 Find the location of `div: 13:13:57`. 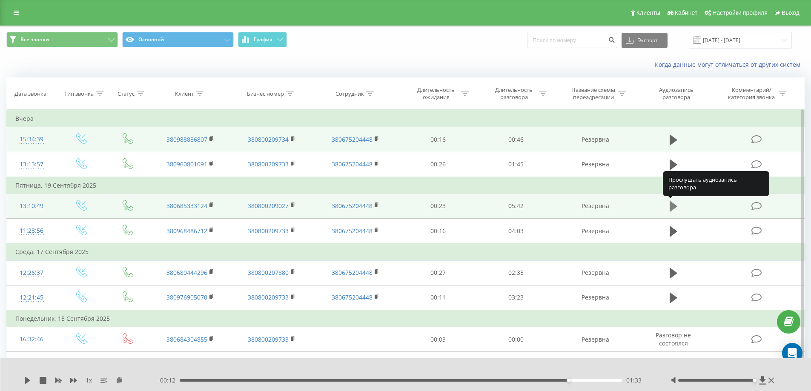

div: 13:13:57 is located at coordinates (32, 164).